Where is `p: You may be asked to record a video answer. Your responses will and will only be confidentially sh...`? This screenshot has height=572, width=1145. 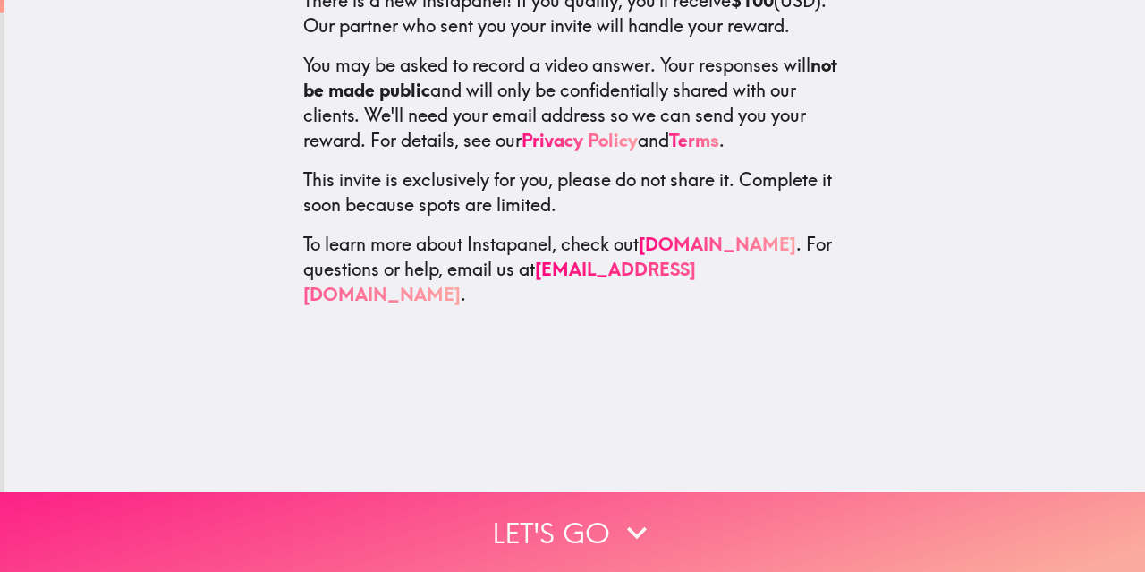 p: You may be asked to record a video answer. Your responses will and will only be confidentially sh... is located at coordinates (575, 102).